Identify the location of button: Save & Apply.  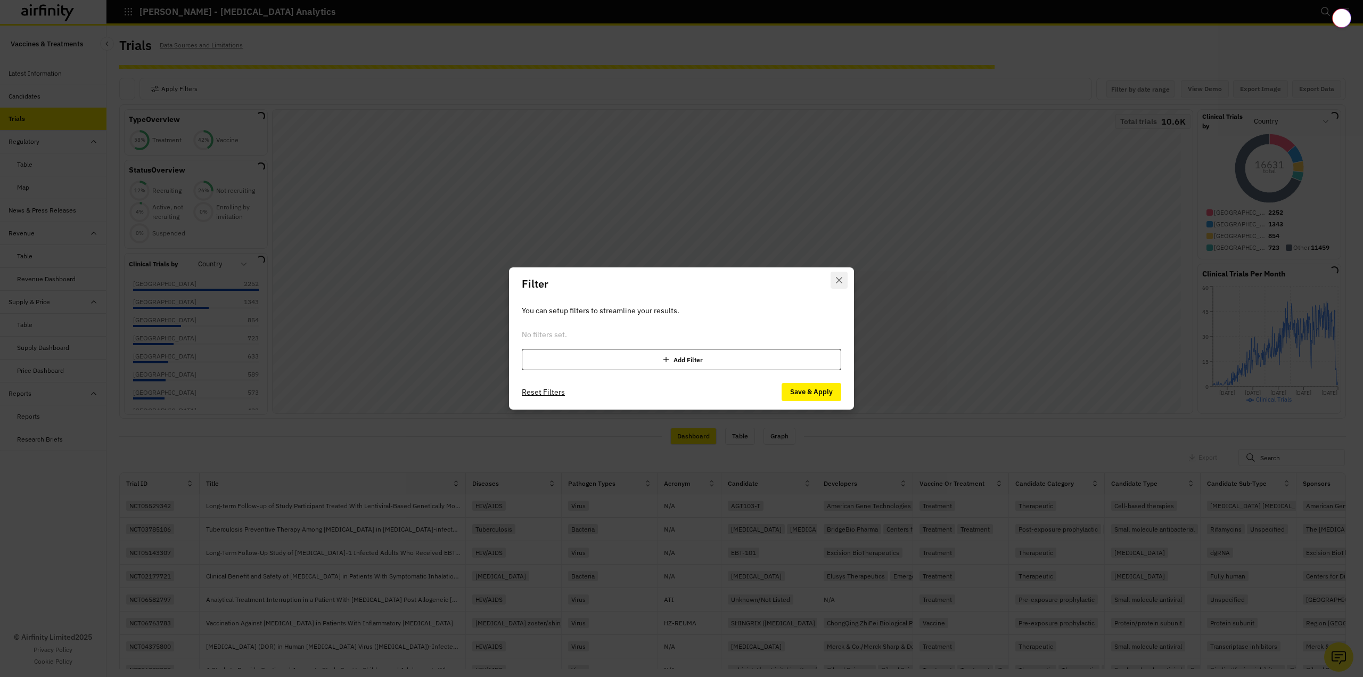
(811, 392).